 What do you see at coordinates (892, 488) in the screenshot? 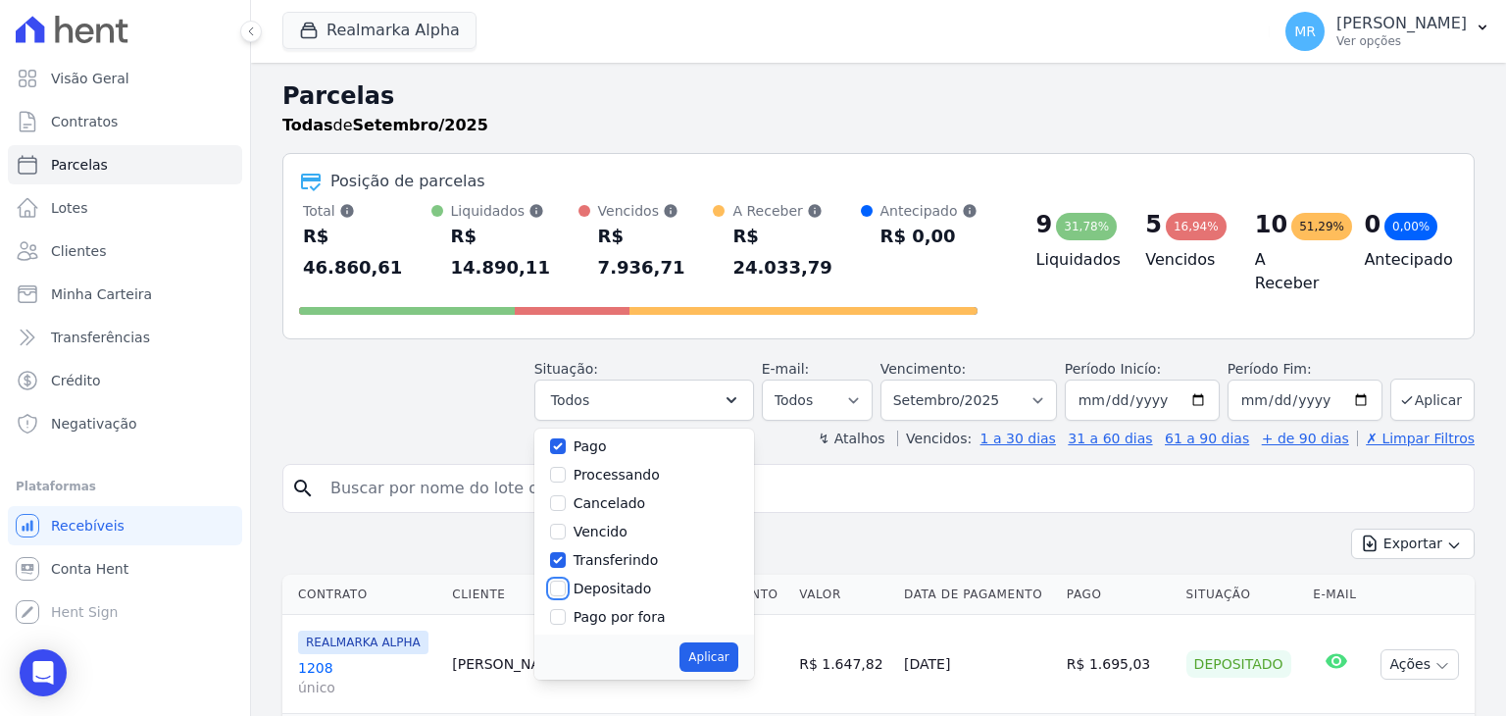
I see `input: Buscar por nome do lote ou do cliente` at bounding box center [892, 488].